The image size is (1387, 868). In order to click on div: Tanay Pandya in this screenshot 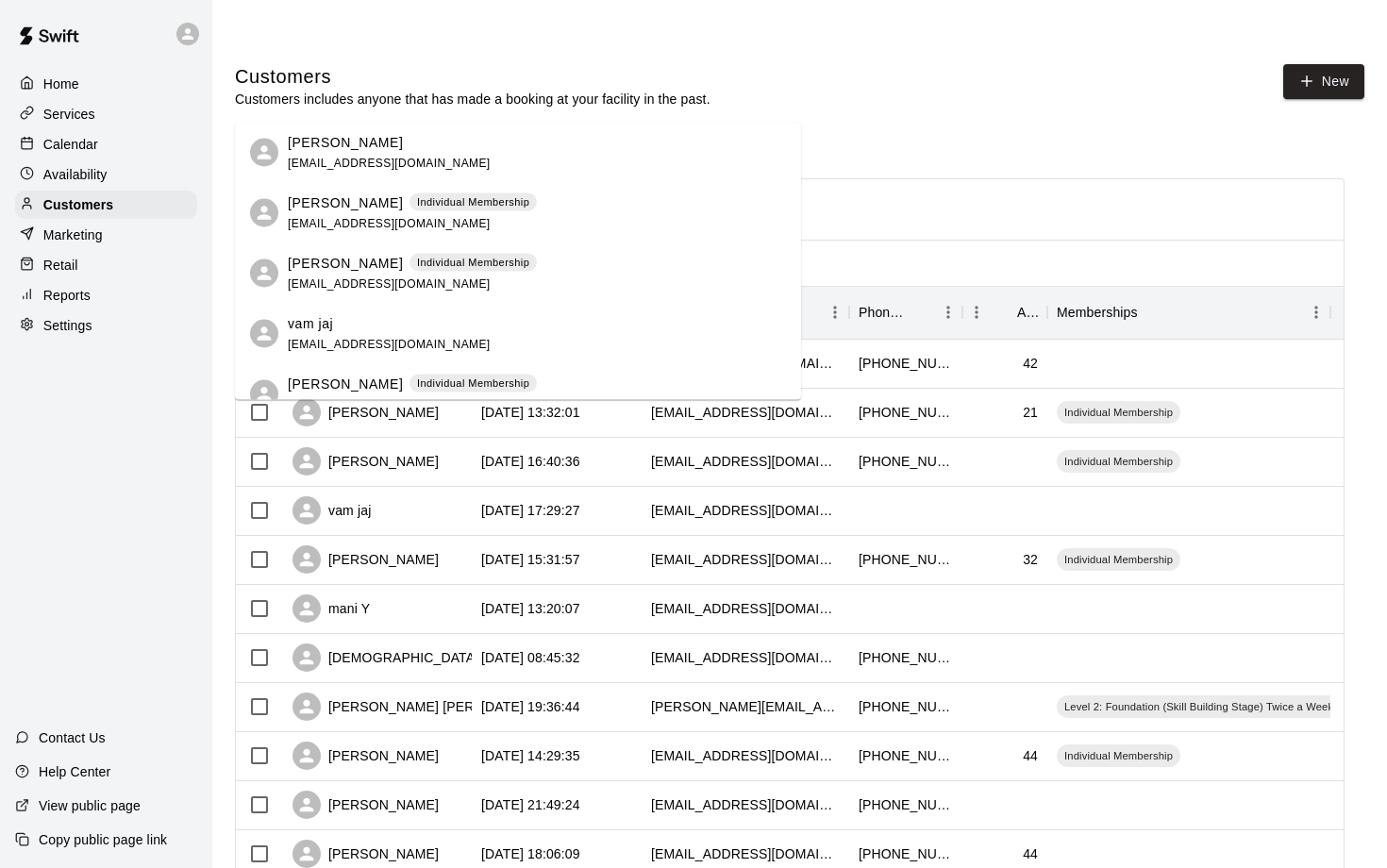, I will do `click(264, 153)`.